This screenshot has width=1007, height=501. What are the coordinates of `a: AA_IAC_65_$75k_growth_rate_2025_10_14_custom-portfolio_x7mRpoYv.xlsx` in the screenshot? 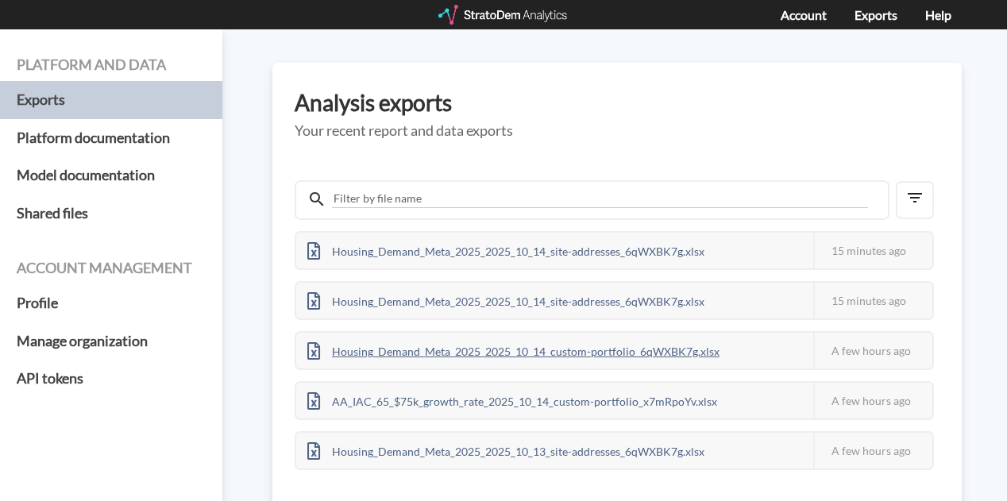 It's located at (512, 399).